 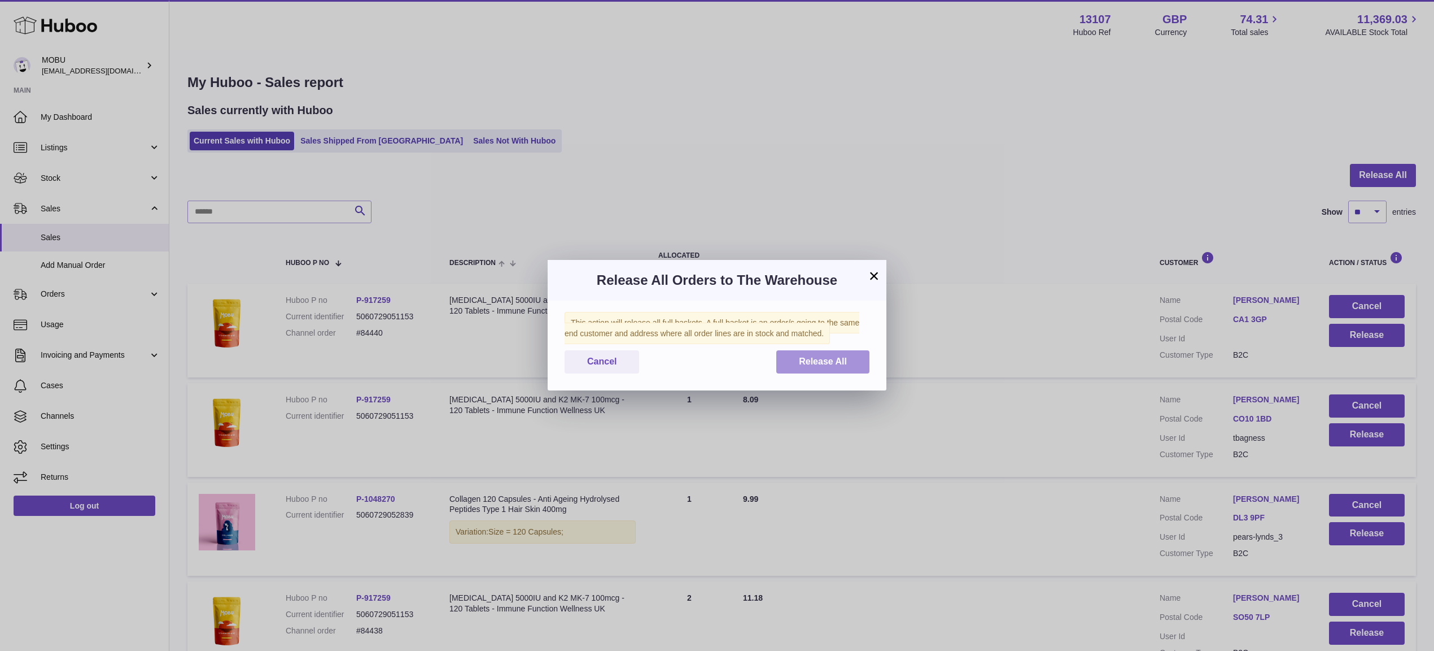 I want to click on span: This action will release all full baskets. A full basket is an order/s going to the same end cust..., so click(x=712, y=328).